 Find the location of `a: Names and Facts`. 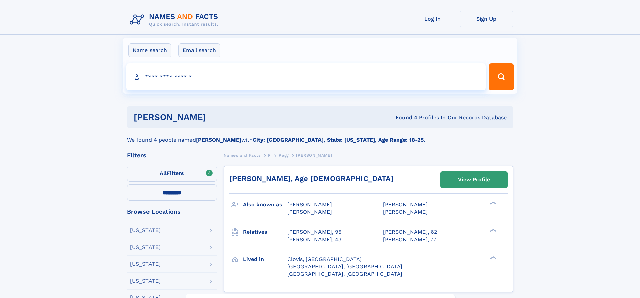

a: Names and Facts is located at coordinates (242, 155).